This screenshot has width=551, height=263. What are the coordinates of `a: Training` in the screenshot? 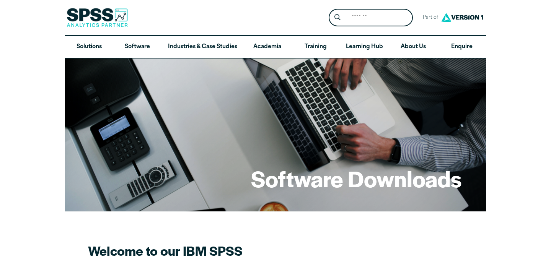 It's located at (316, 47).